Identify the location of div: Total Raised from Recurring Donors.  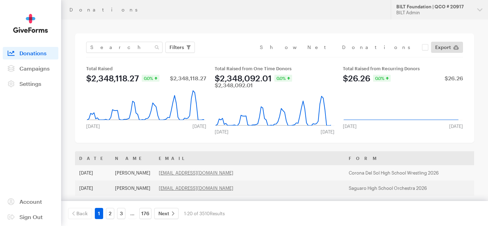
(403, 68).